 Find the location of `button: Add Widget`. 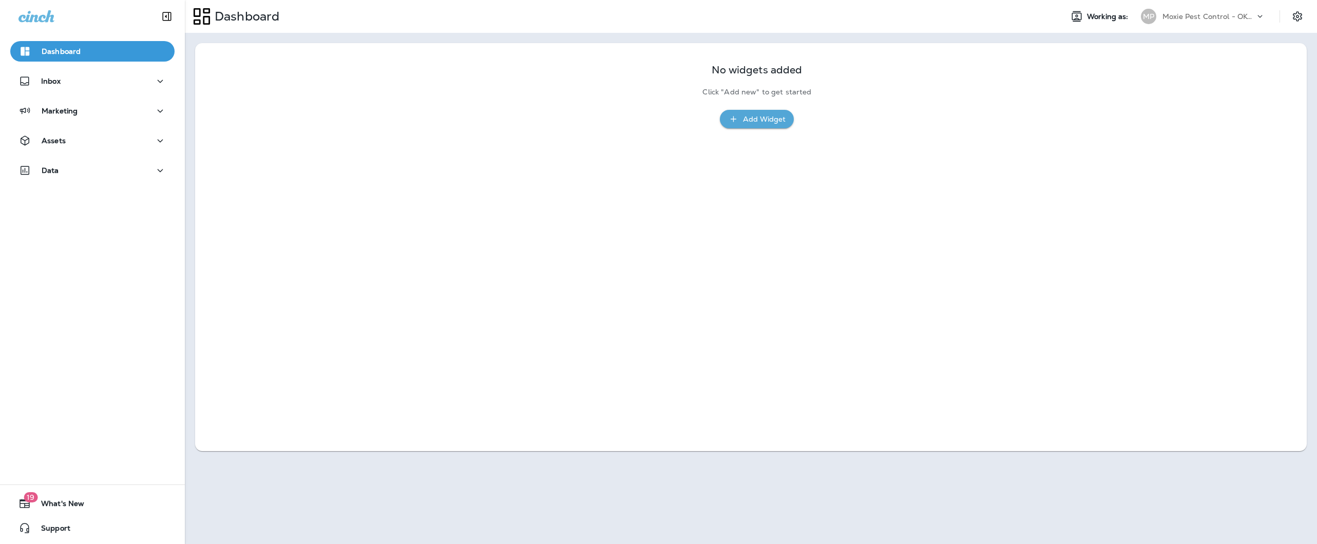

button: Add Widget is located at coordinates (757, 119).